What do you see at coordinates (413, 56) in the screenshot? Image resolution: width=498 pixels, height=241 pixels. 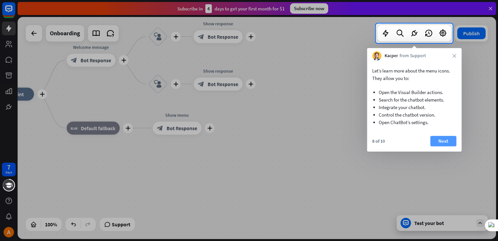 I see `span: from Support` at bounding box center [413, 56].